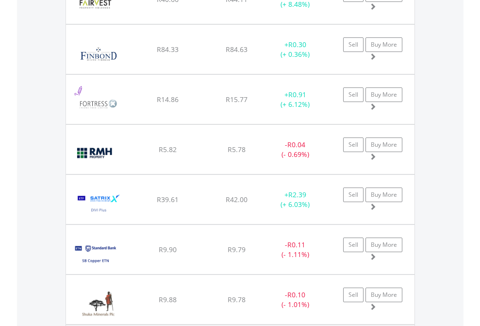 Image resolution: width=480 pixels, height=326 pixels. What do you see at coordinates (98, 304) in the screenshot?
I see `img: EQU.ZA.SKA.png` at bounding box center [98, 304].